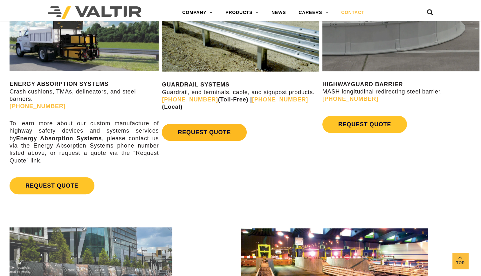 The image size is (481, 276). I want to click on strong: ENERGY ABSORPTION SYSTEMS, so click(59, 84).